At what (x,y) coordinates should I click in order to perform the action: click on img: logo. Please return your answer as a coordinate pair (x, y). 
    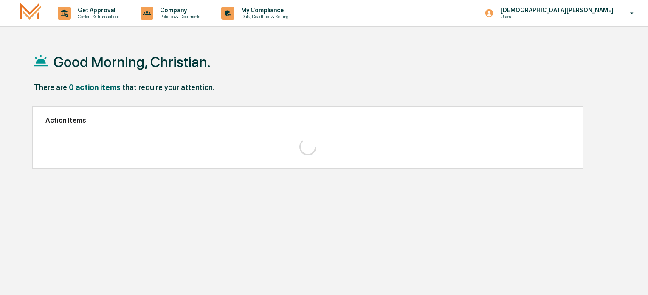
    Looking at the image, I should click on (31, 13).